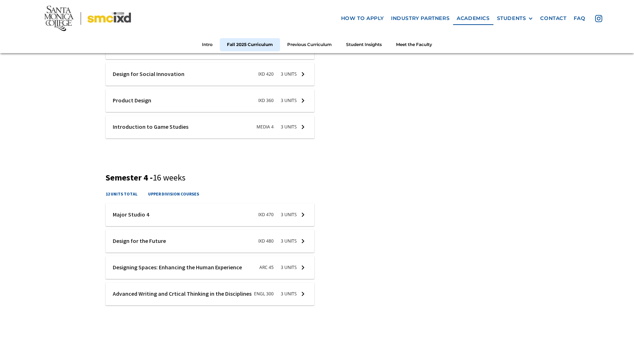 The image size is (634, 356). Describe the element at coordinates (250, 45) in the screenshot. I see `a: Fall 2025 Curriculum` at that location.